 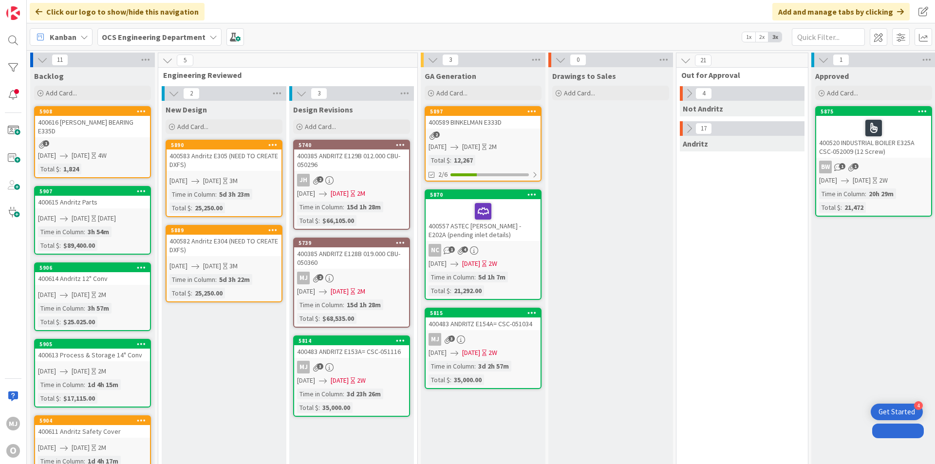 What do you see at coordinates (71, 169) in the screenshot?
I see `div: 1,824` at bounding box center [71, 169].